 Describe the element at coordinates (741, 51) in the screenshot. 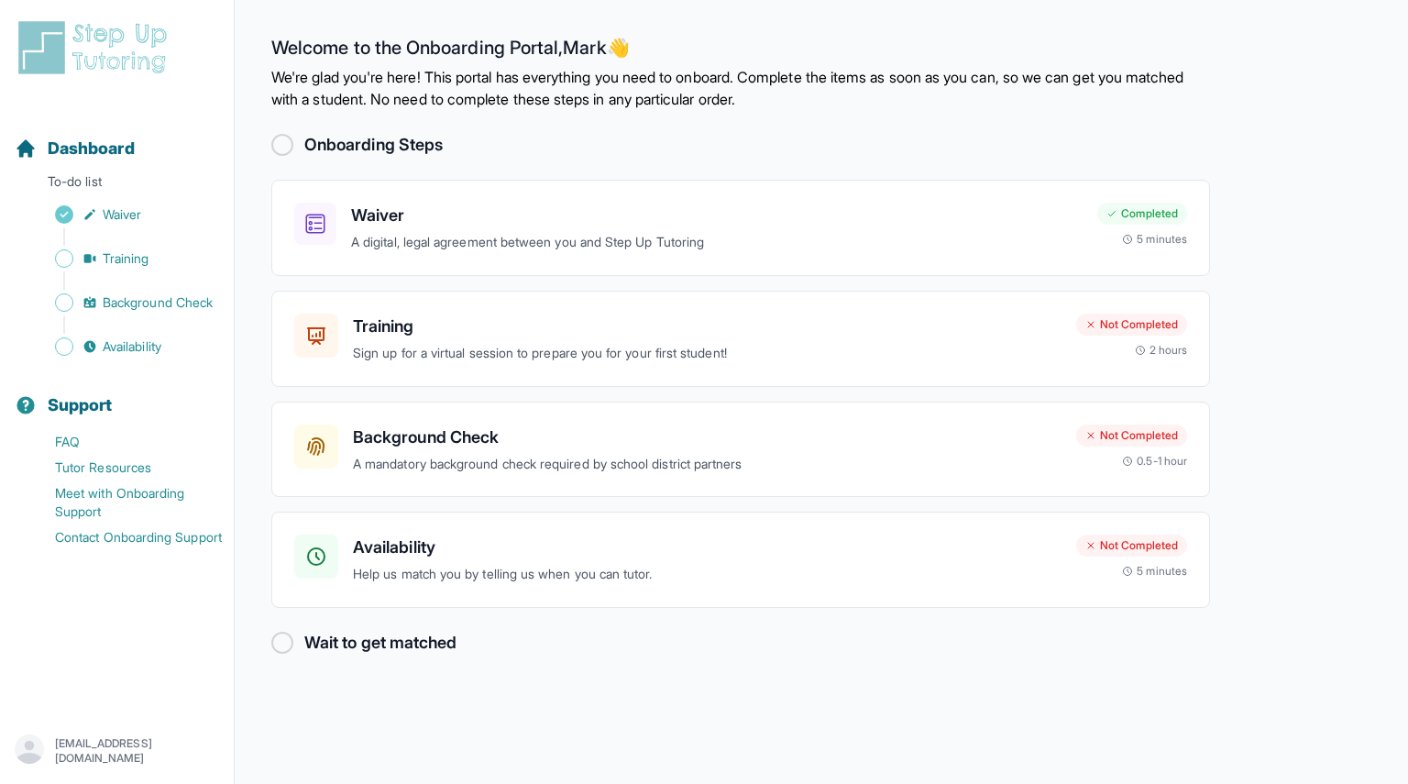

I see `h2: Welcome to the Onboarding Portal, Mark 👋` at that location.